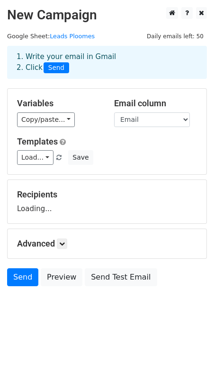 The image size is (214, 392). What do you see at coordinates (56, 68) in the screenshot?
I see `span: Send` at bounding box center [56, 68].